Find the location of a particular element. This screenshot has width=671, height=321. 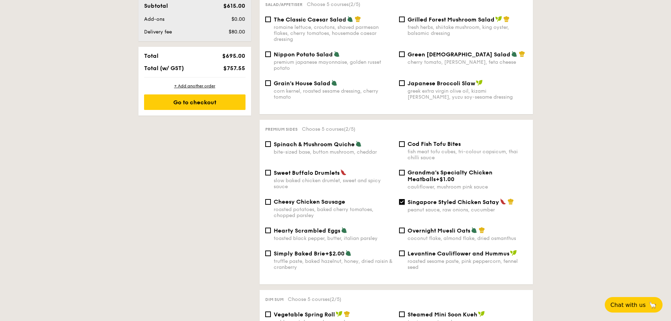

input: Spinach & Mushroom Quichebite-sized base, button mushroom, cheddar is located at coordinates (268, 144).